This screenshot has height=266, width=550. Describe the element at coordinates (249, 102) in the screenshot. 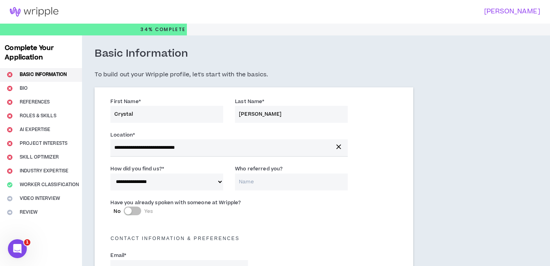

I see `label: Last Name` at that location.